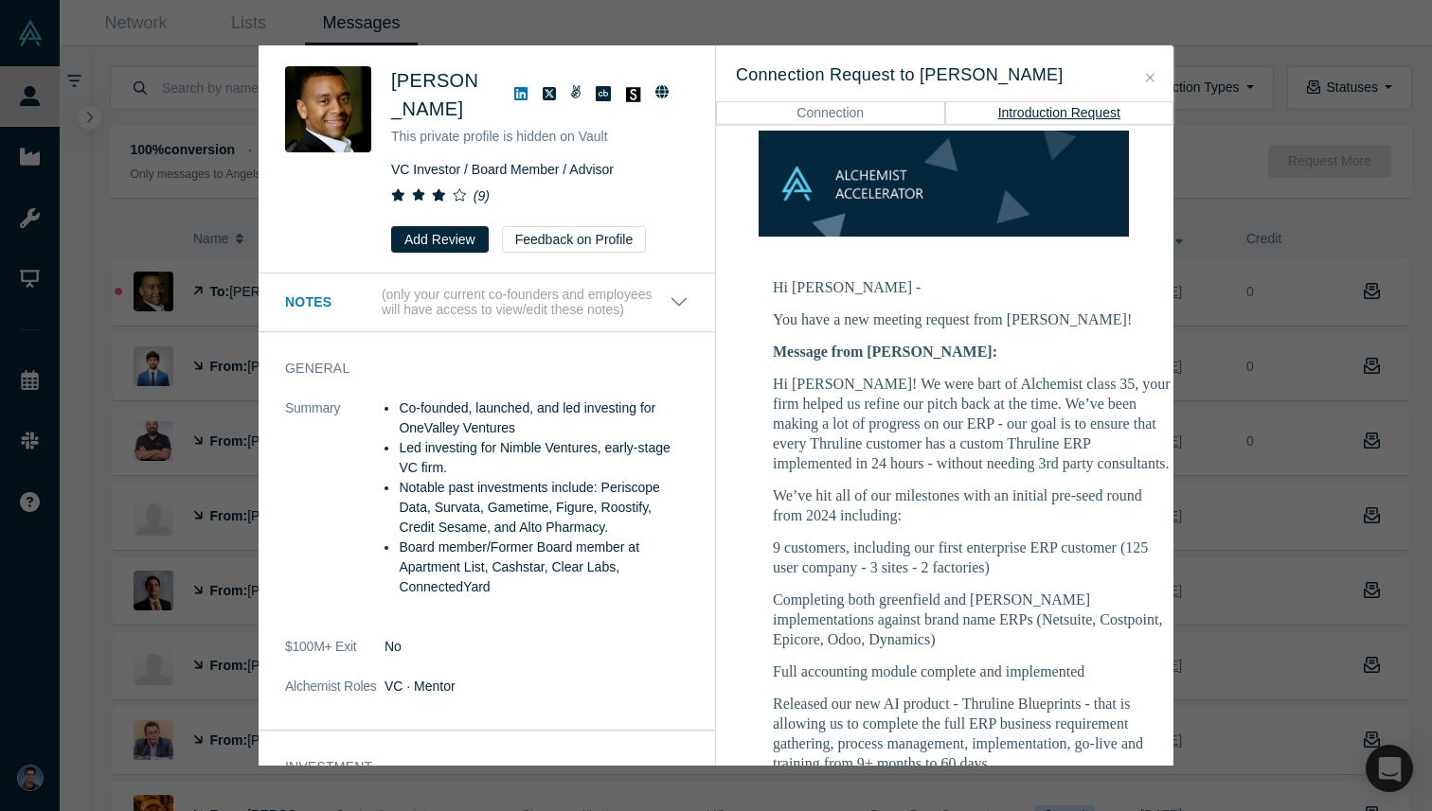 This screenshot has height=811, width=1432. Describe the element at coordinates (487, 303) in the screenshot. I see `button: Notes (only your current co-founders and employees will have access to view/edit these notes)` at that location.